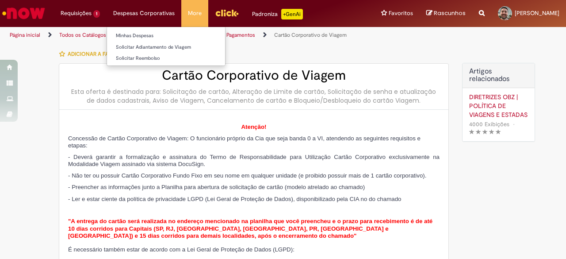 The image size is (566, 259). What do you see at coordinates (244, 141) in the screenshot?
I see `span: Concessão de Cartão Corporativo de Viagem: O funcionário próprio da Cia que seja banda 0 a VI, at...` at bounding box center [244, 141].